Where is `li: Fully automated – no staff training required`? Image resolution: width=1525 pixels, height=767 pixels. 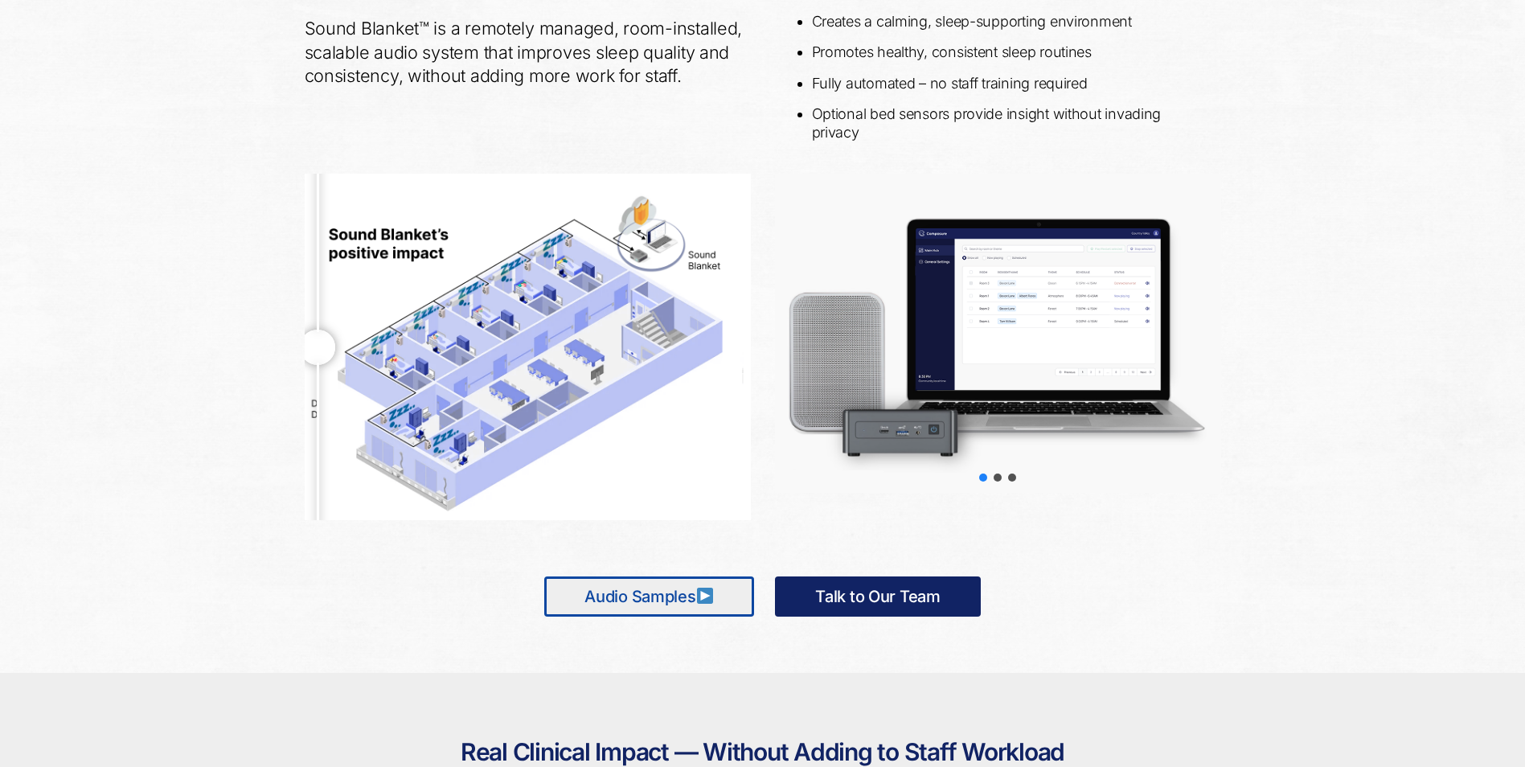 li: Fully automated – no staff training required is located at coordinates (1009, 84).